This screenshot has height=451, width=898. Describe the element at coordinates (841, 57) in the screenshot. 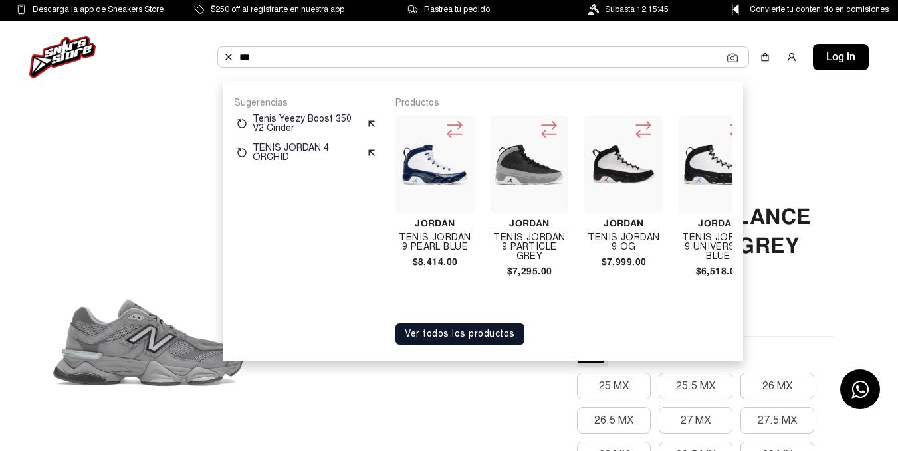

I see `span: Log in` at that location.